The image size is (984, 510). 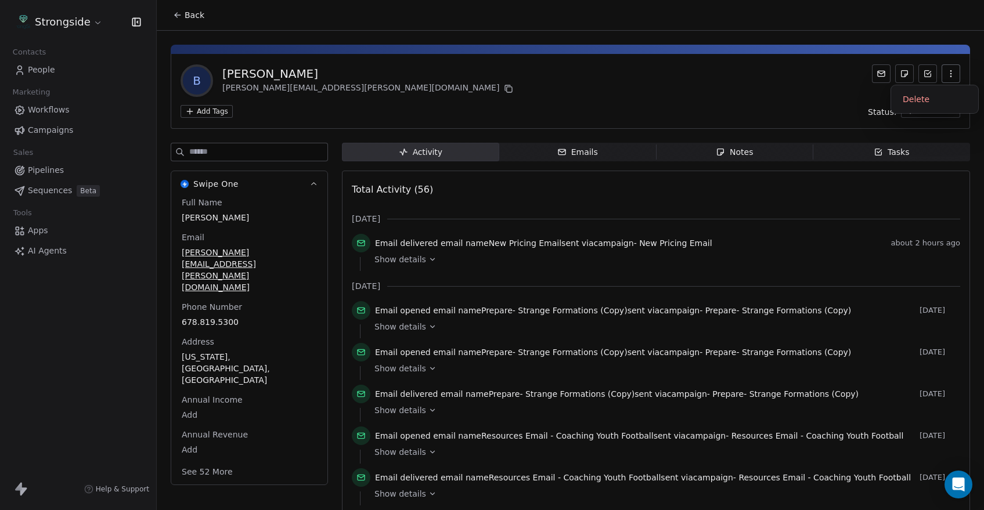 I want to click on a: Workflows, so click(x=78, y=110).